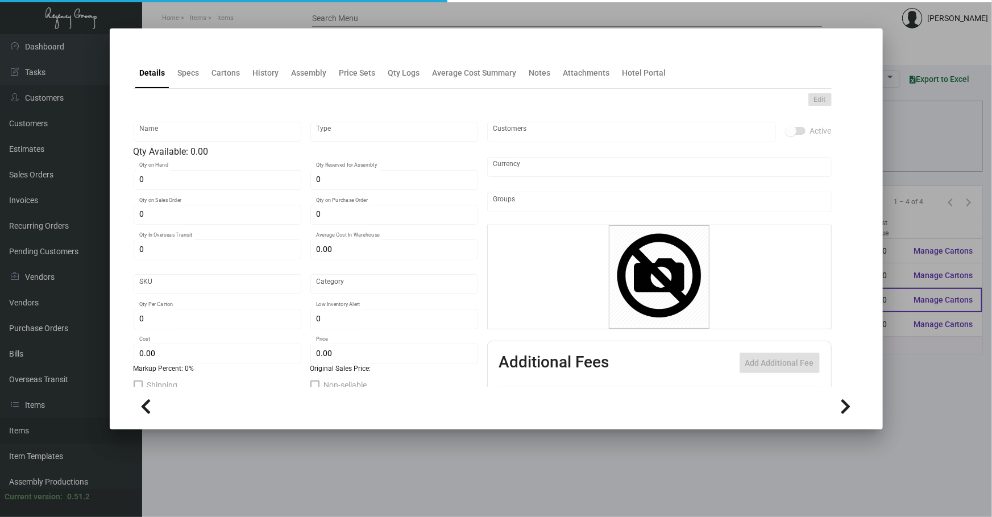 Image resolution: width=992 pixels, height=517 pixels. What do you see at coordinates (475, 73) in the screenshot?
I see `div: Average Cost Summary` at bounding box center [475, 73].